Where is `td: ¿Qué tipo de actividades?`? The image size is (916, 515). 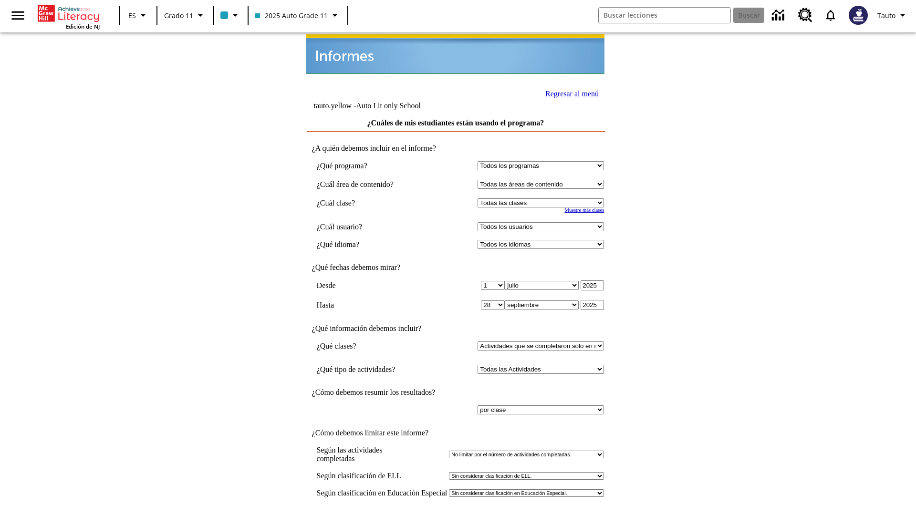 td: ¿Qué tipo de actividades? is located at coordinates (371, 369).